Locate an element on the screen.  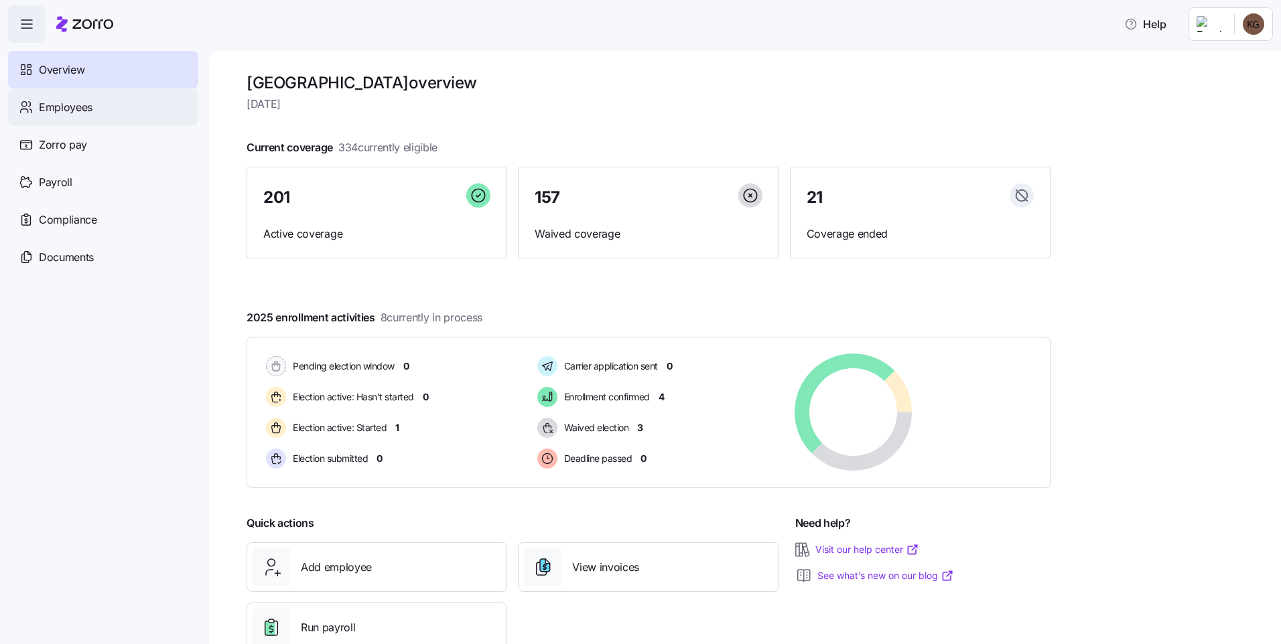
span: Election submitted is located at coordinates (328, 459).